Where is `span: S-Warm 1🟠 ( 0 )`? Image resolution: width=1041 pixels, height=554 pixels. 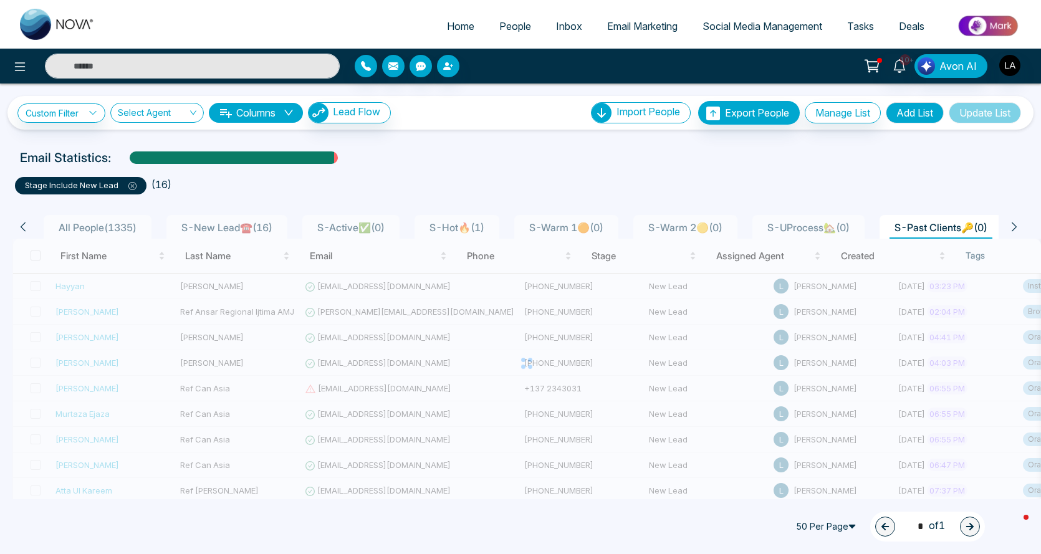 span: S-Warm 1🟠 ( 0 ) is located at coordinates (566, 228).